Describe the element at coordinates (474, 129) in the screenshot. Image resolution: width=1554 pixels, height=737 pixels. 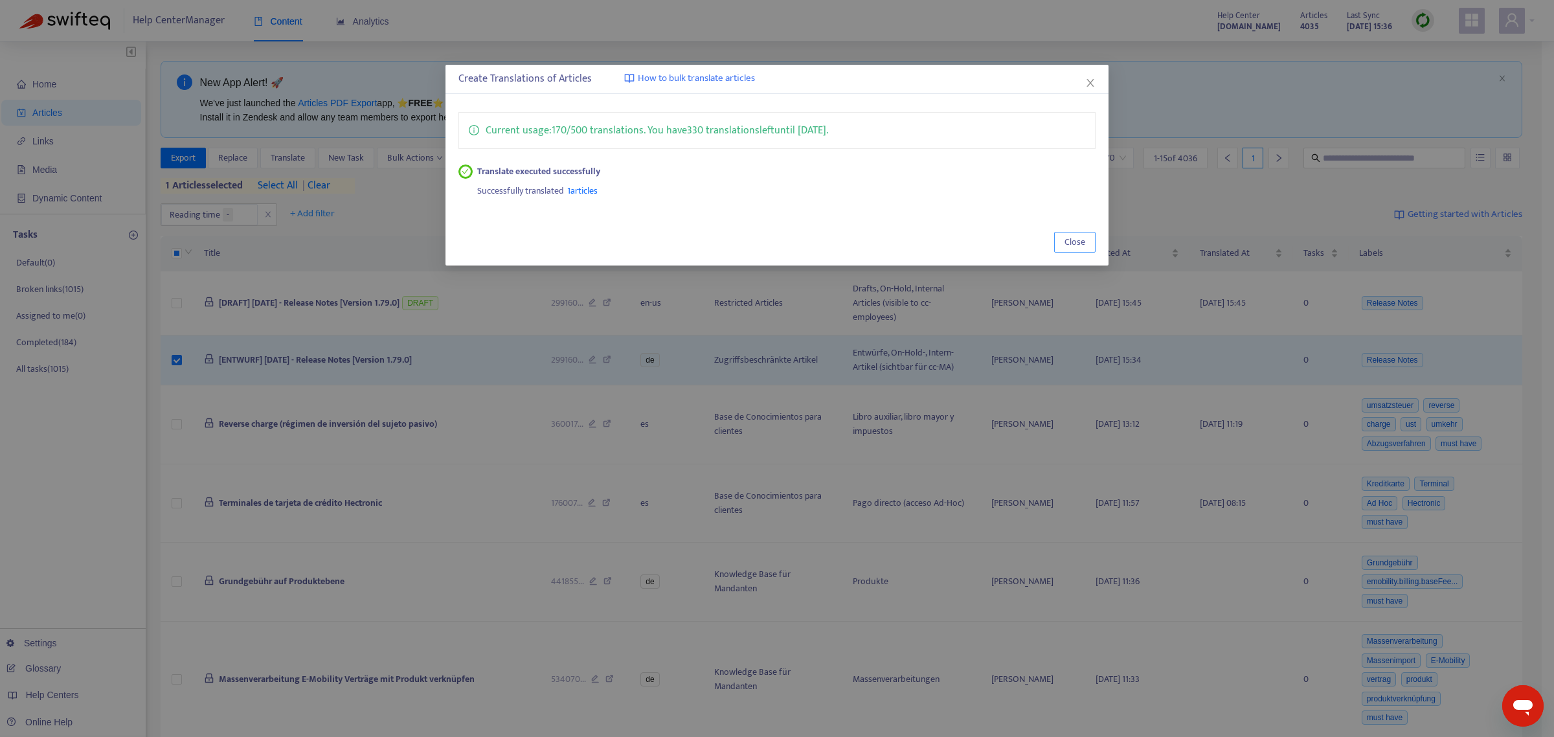
I see `span: info-circle` at that location.